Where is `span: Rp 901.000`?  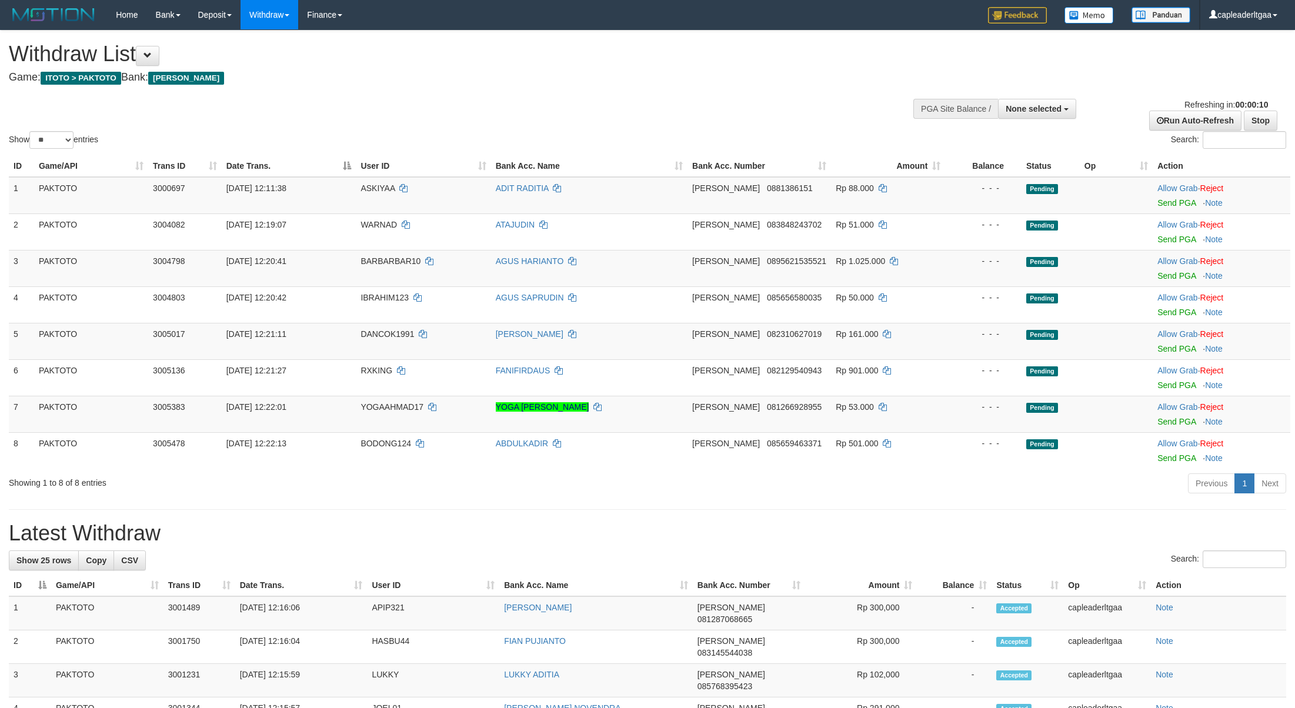 span: Rp 901.000 is located at coordinates (857, 370).